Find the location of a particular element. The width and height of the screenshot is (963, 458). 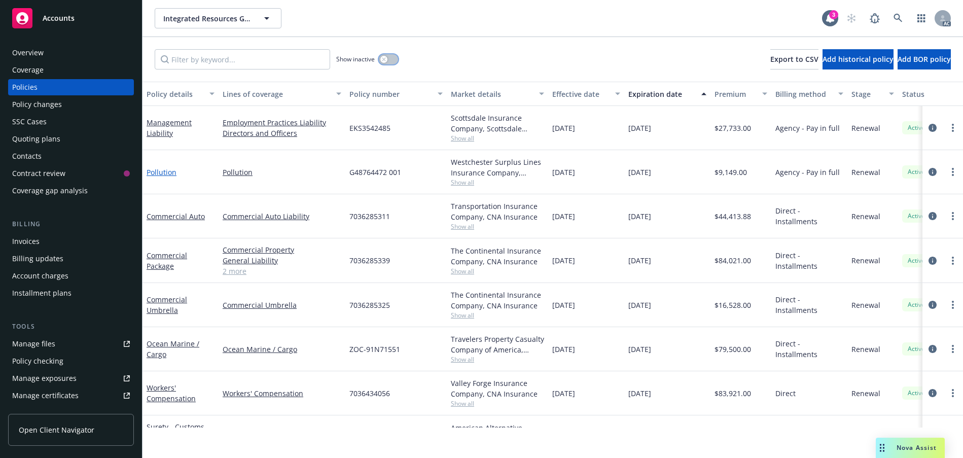

a: Billing updates is located at coordinates (71, 259).